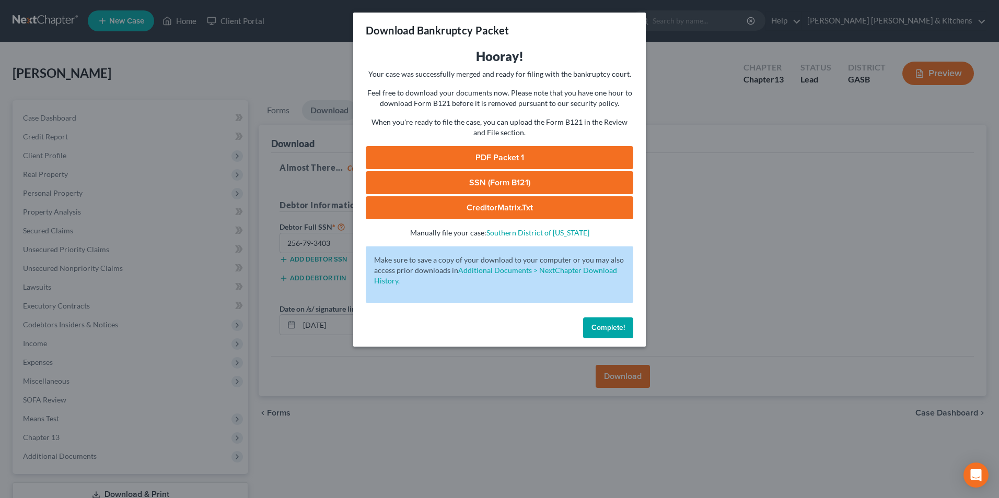 This screenshot has width=999, height=498. What do you see at coordinates (437, 30) in the screenshot?
I see `h3: Download Bankruptcy Packet` at bounding box center [437, 30].